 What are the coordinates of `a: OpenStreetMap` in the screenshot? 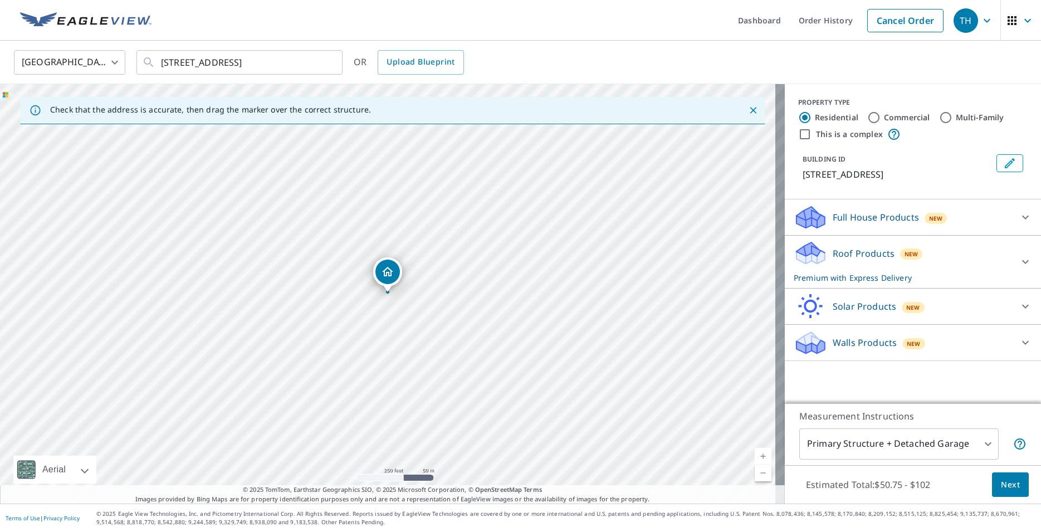 It's located at (498, 489).